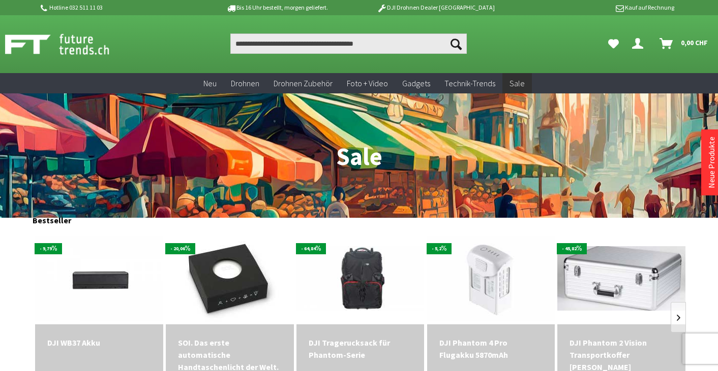 This screenshot has width=718, height=371. I want to click on a: Shop Futuretrends - zur Startseite wechseln, so click(68, 44).